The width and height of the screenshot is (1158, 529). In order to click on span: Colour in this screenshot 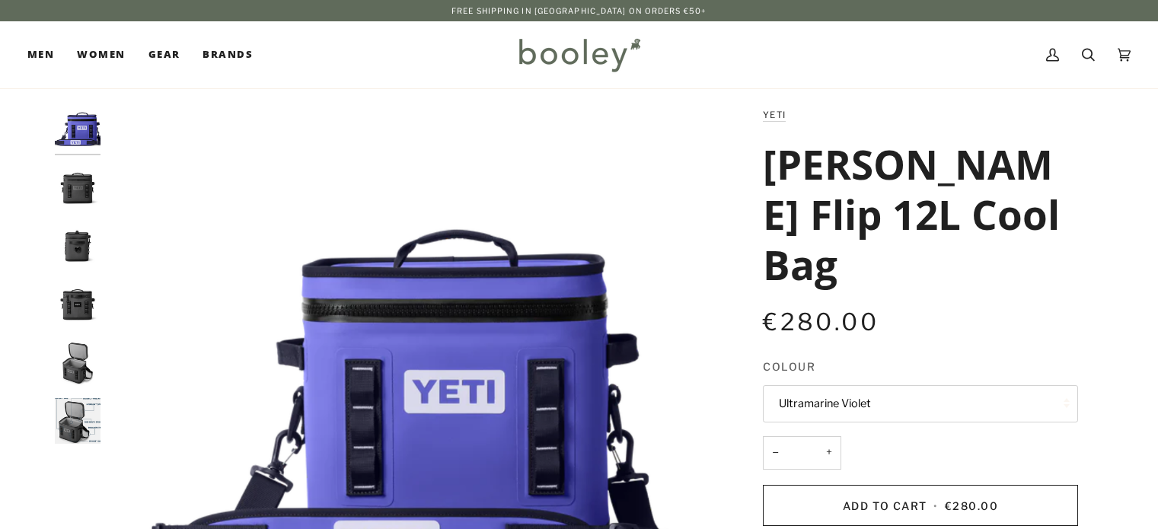, I will do `click(788, 366)`.